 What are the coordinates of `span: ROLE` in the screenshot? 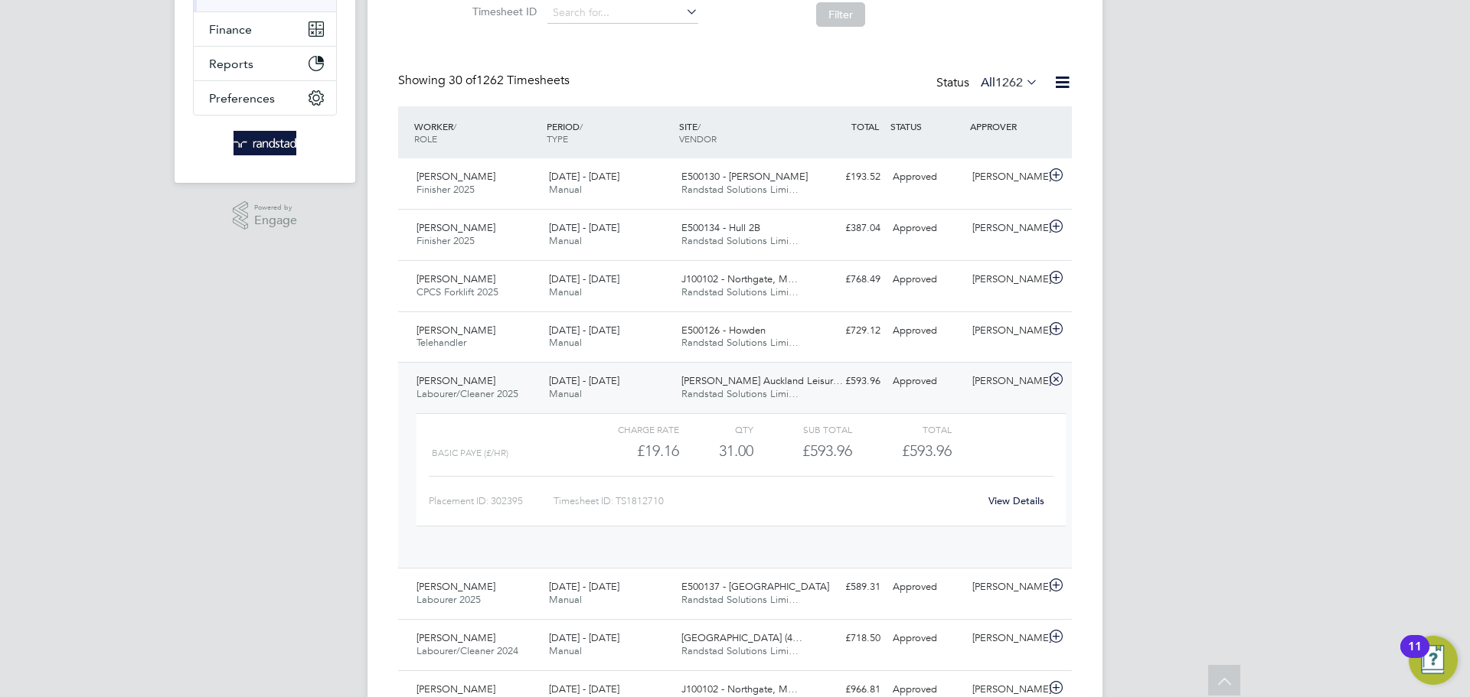 It's located at (426, 139).